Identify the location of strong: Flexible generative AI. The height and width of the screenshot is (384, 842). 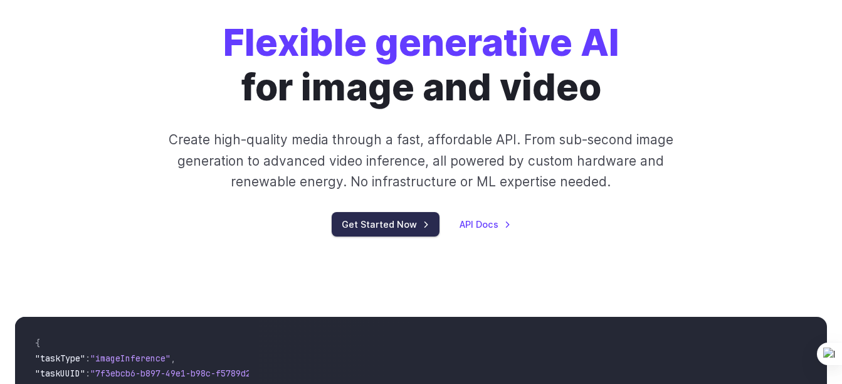
(421, 42).